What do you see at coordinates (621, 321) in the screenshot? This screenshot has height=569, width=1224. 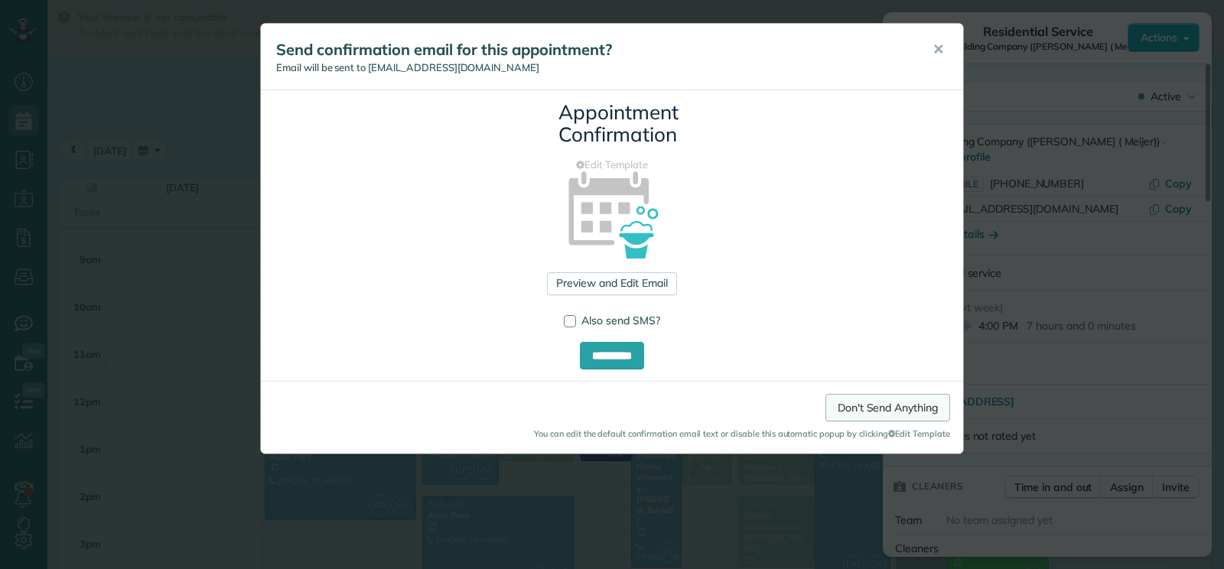 I see `span: Also send SMS?` at bounding box center [621, 321].